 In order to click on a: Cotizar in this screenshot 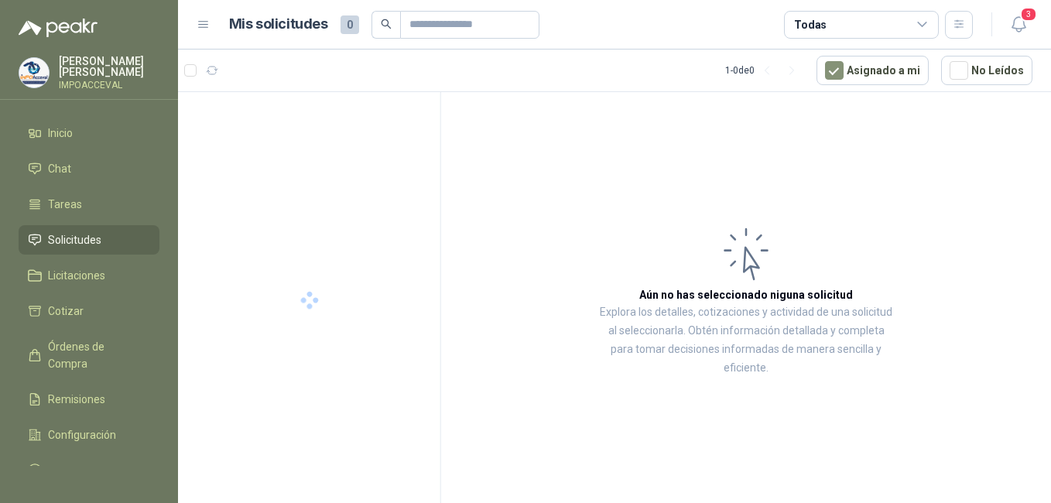, I will do `click(89, 311)`.